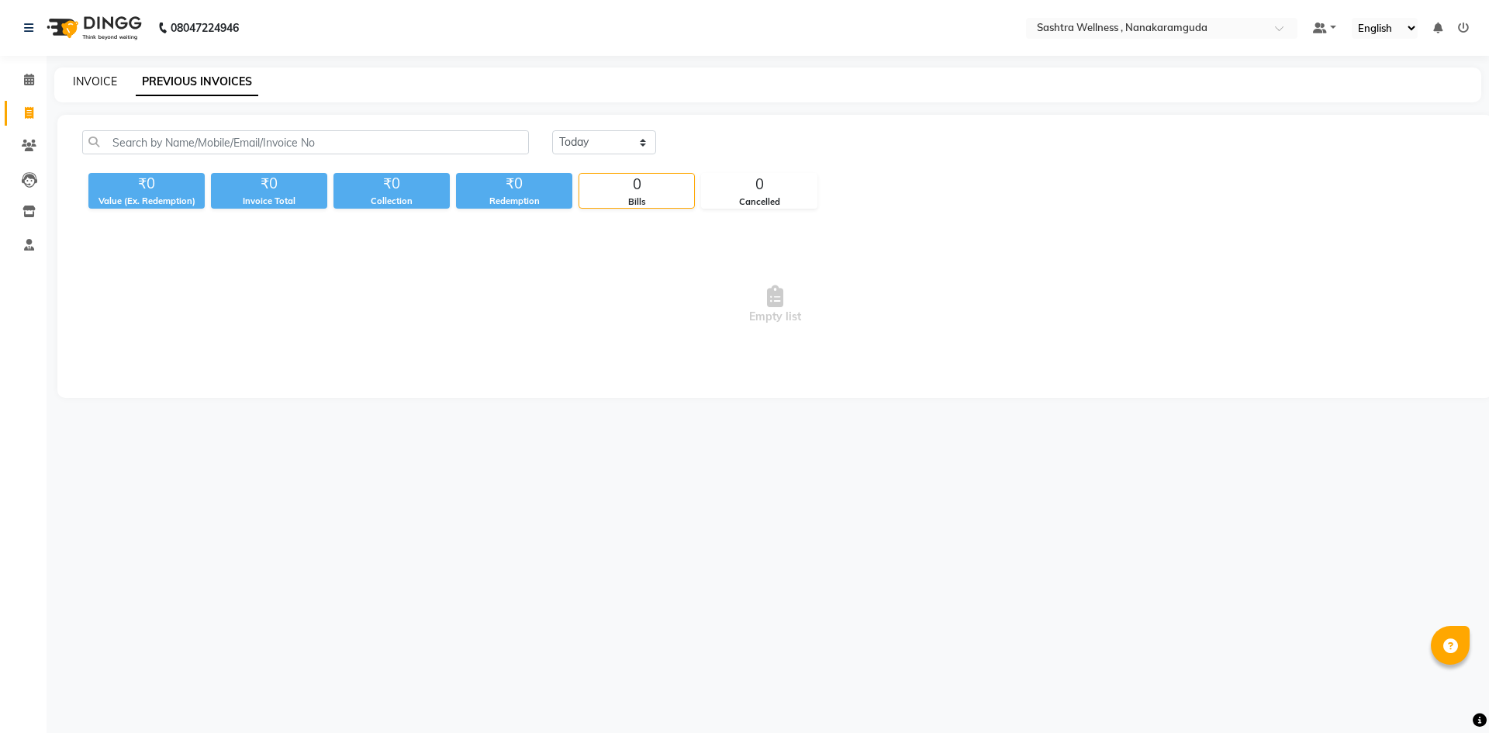 Image resolution: width=1489 pixels, height=733 pixels. Describe the element at coordinates (514, 201) in the screenshot. I see `div: Redemption` at that location.